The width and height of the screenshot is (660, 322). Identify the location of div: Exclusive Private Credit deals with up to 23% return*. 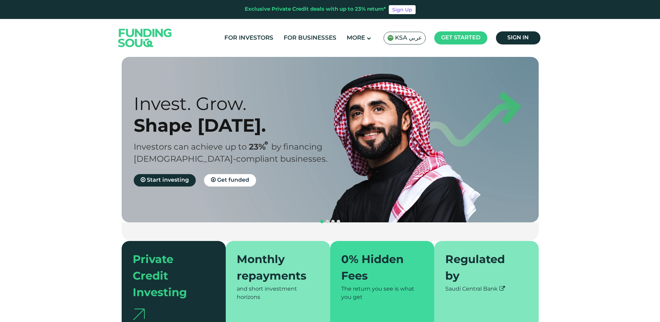
(315, 9).